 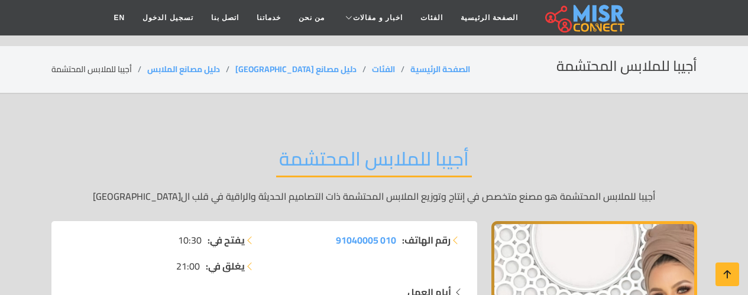 I want to click on strong: يفتح في:, so click(x=226, y=240).